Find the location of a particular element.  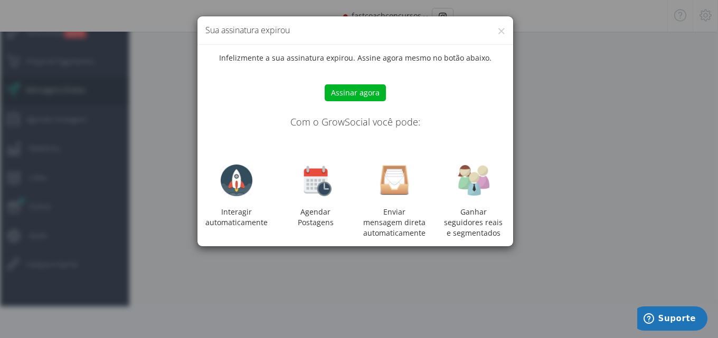

img: users.png is located at coordinates (473, 180).